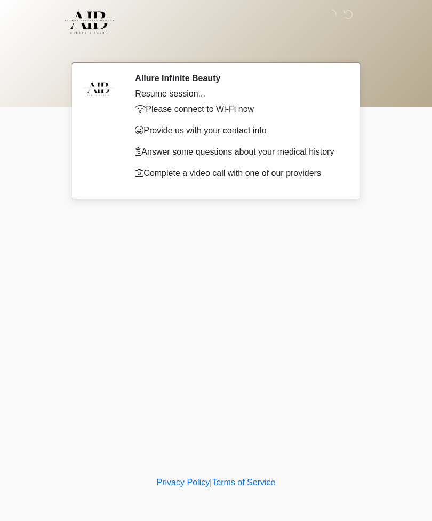  Describe the element at coordinates (99, 89) in the screenshot. I see `img: Agent Avatar` at that location.